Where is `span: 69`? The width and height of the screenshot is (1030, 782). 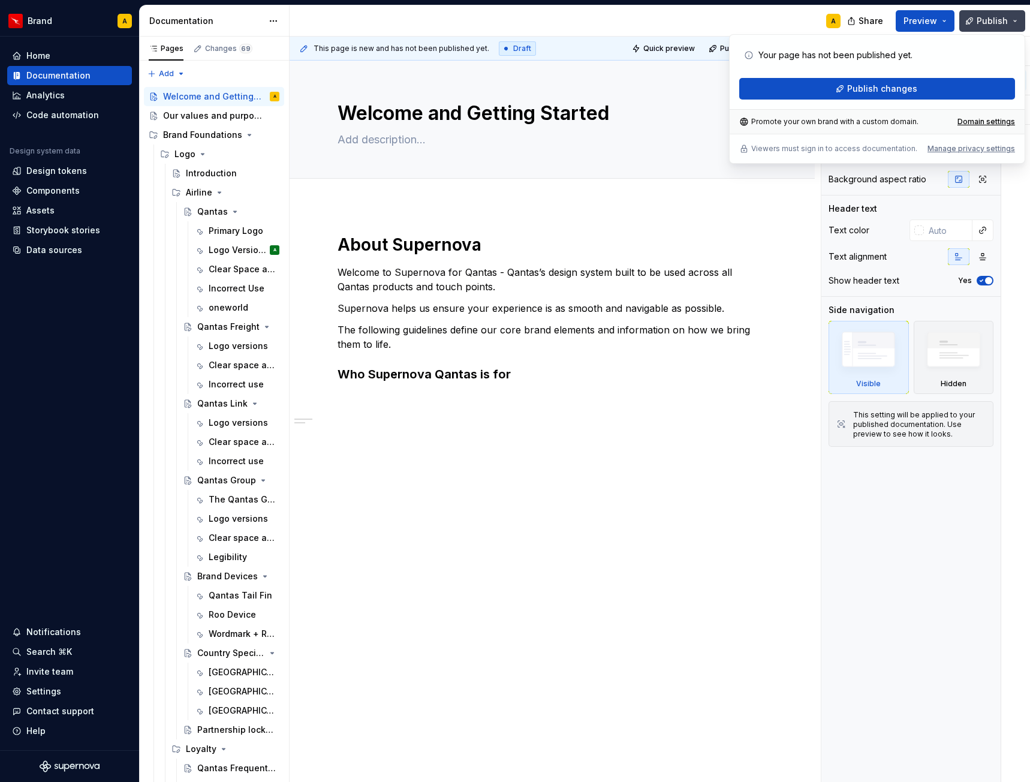
span: 69 is located at coordinates (246, 49).